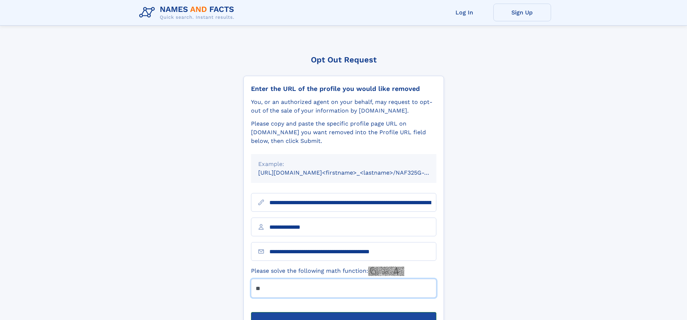  I want to click on div: Opt Out Request, so click(343, 59).